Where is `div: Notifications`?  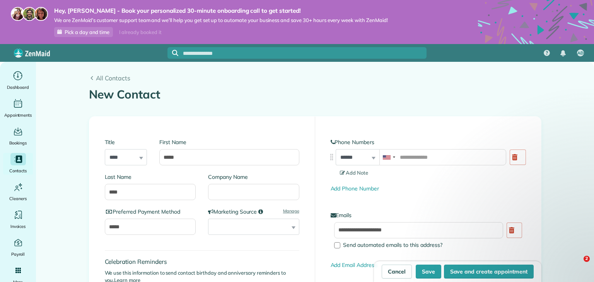
div: Notifications is located at coordinates (563, 53).